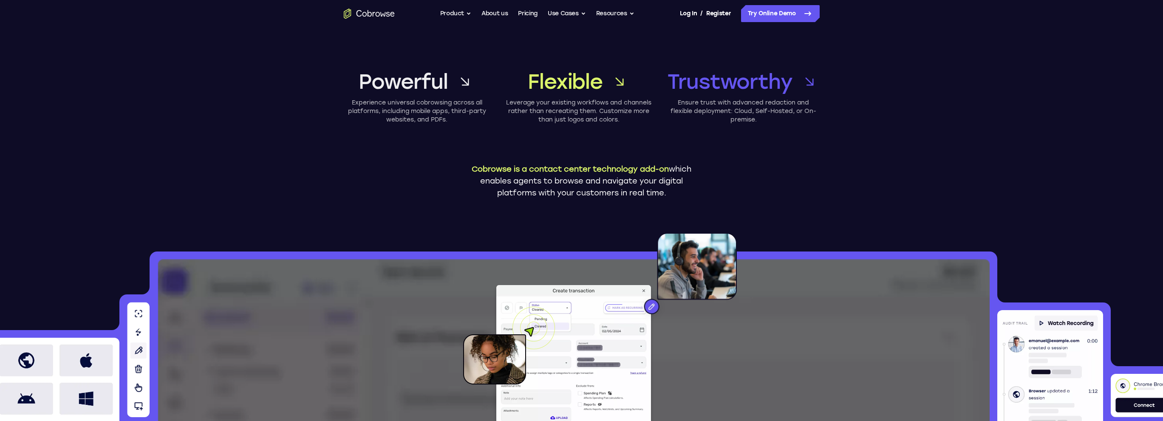 Image resolution: width=1163 pixels, height=421 pixels. Describe the element at coordinates (456, 14) in the screenshot. I see `button: Product` at that location.